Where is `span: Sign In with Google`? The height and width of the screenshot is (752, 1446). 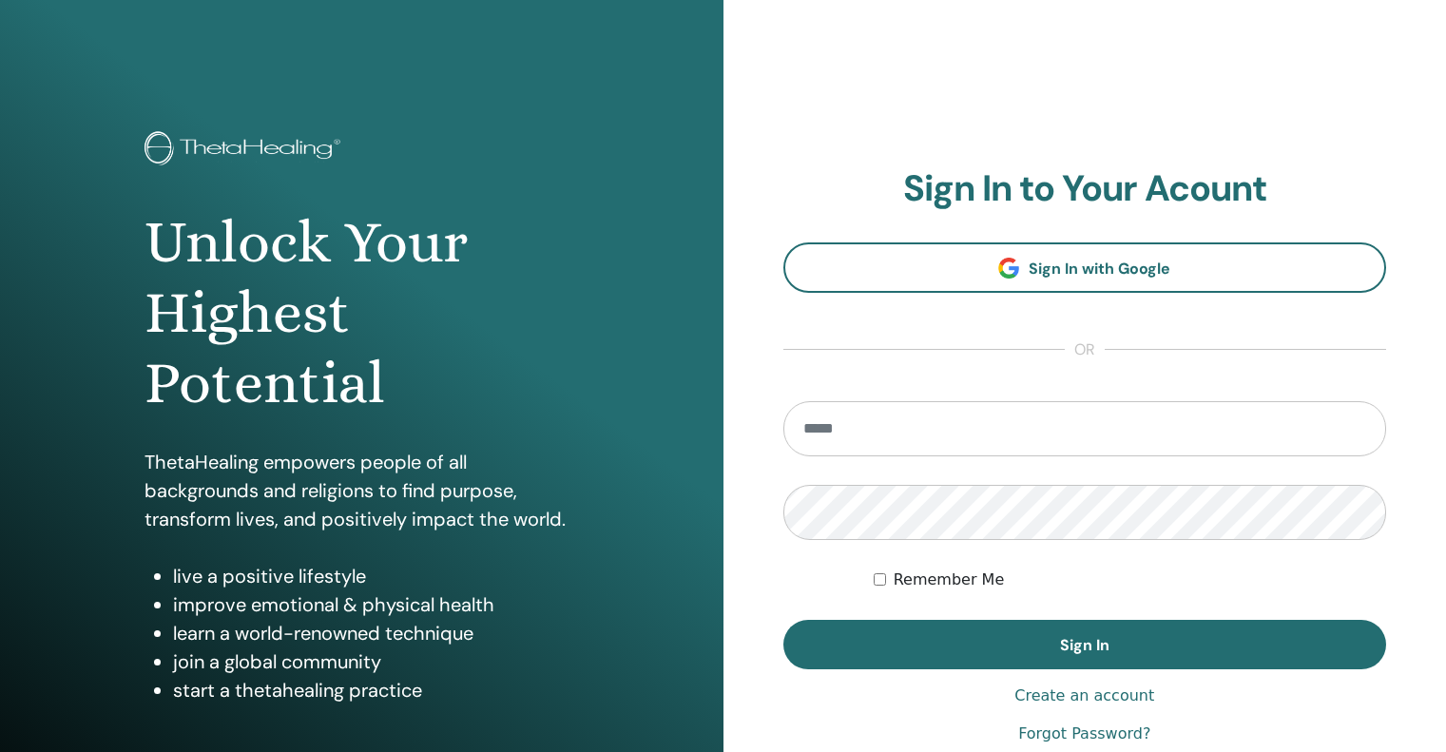 span: Sign In with Google is located at coordinates (1099, 268).